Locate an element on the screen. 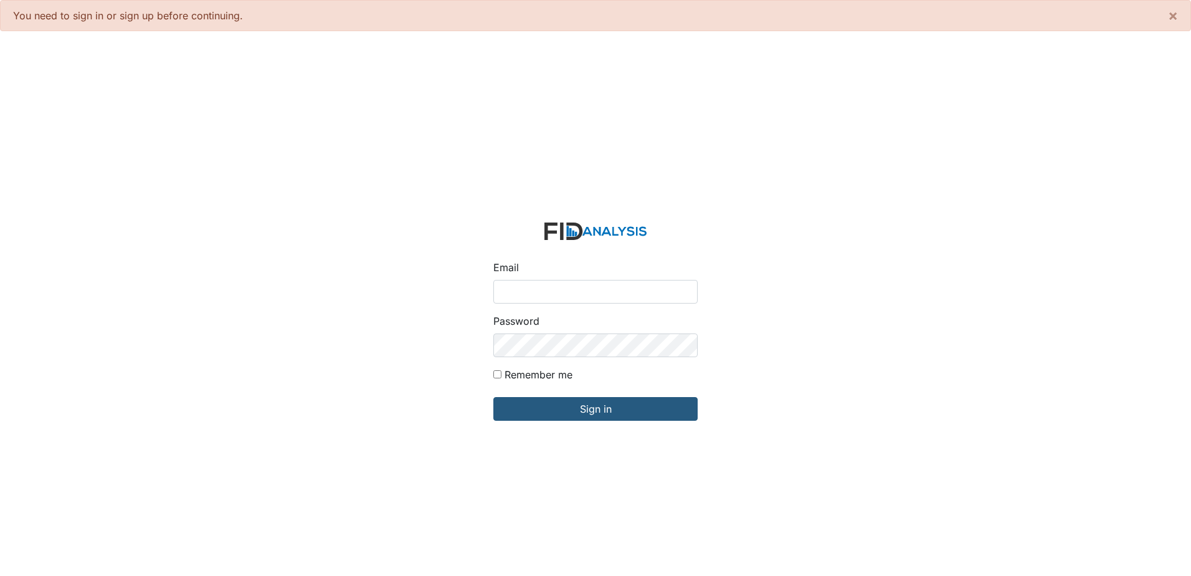 The height and width of the screenshot is (576, 1191). label: Remember me is located at coordinates (538, 375).